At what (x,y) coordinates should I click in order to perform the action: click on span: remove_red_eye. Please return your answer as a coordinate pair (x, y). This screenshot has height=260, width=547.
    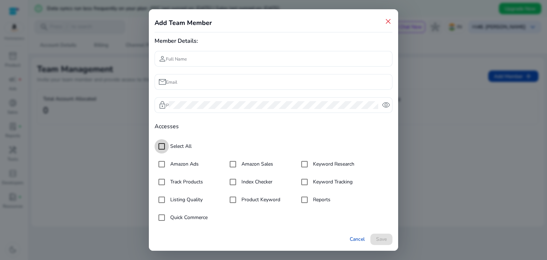
    Looking at the image, I should click on (386, 105).